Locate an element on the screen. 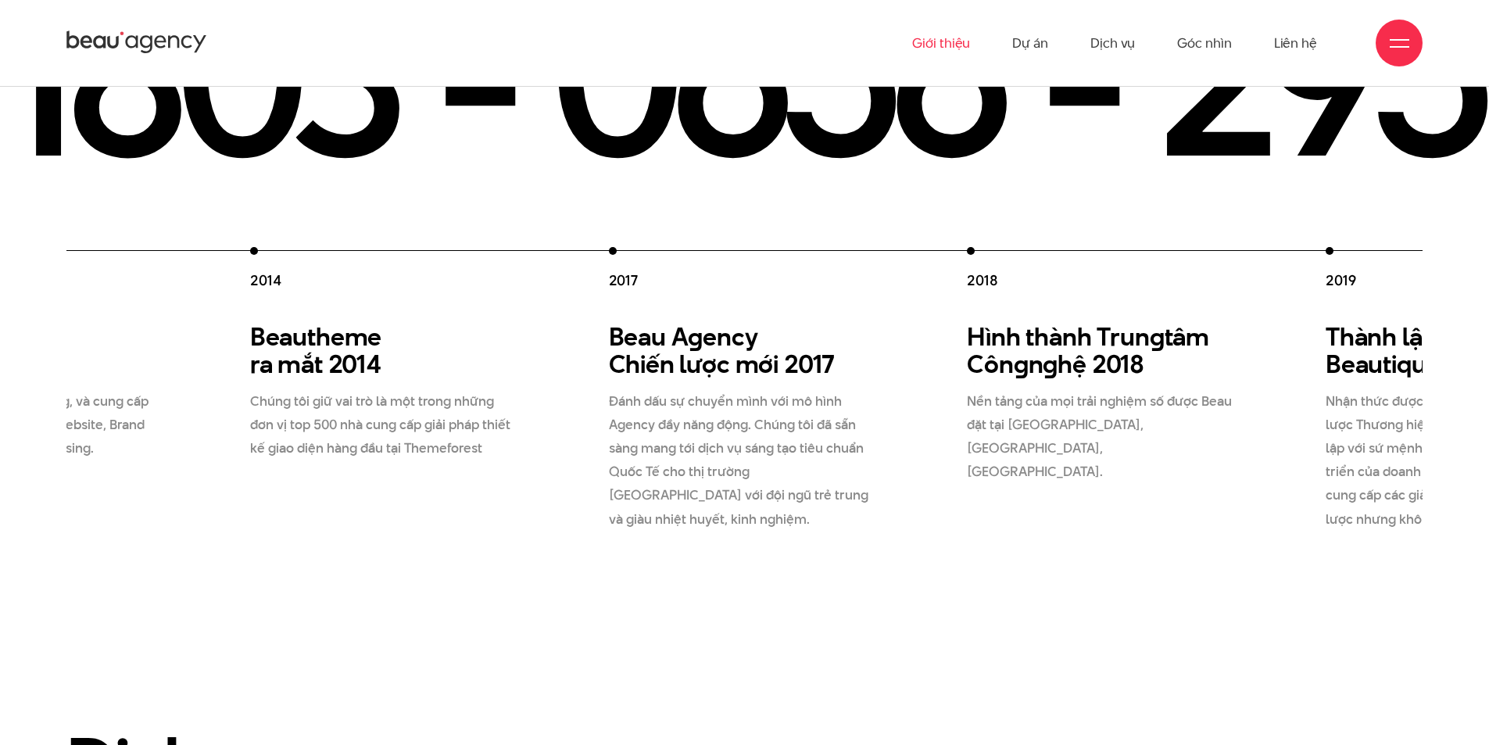 The height and width of the screenshot is (745, 1489). p: Đánh dấu sự chuyển mình với mô hình Agency đầy năng động. Chúng tôi đã sẵn sàng mang tới dịch vụ ... is located at coordinates (742, 460).